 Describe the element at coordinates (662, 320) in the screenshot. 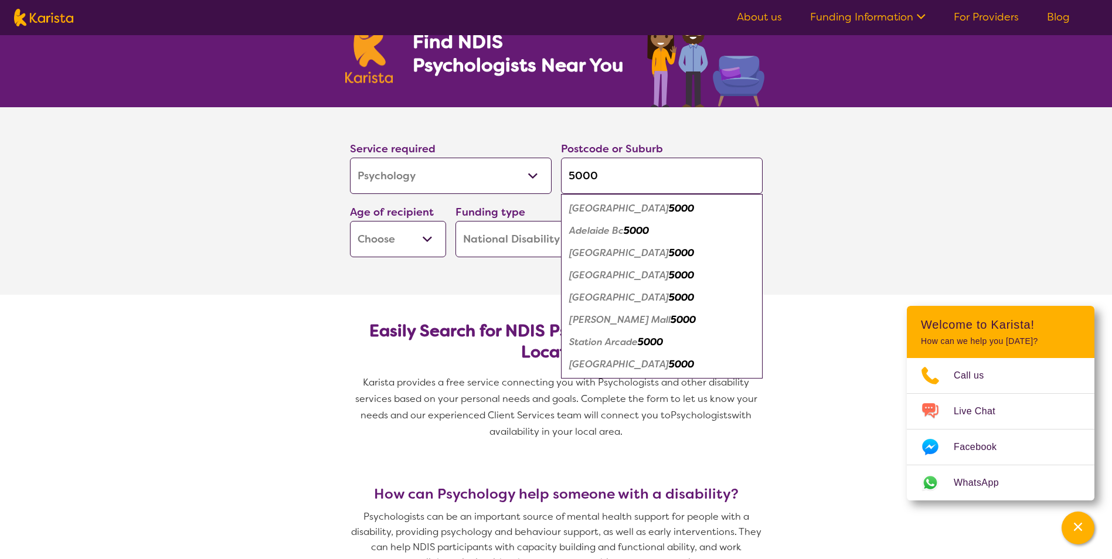

I see `div: Rundle Mall 5000` at that location.